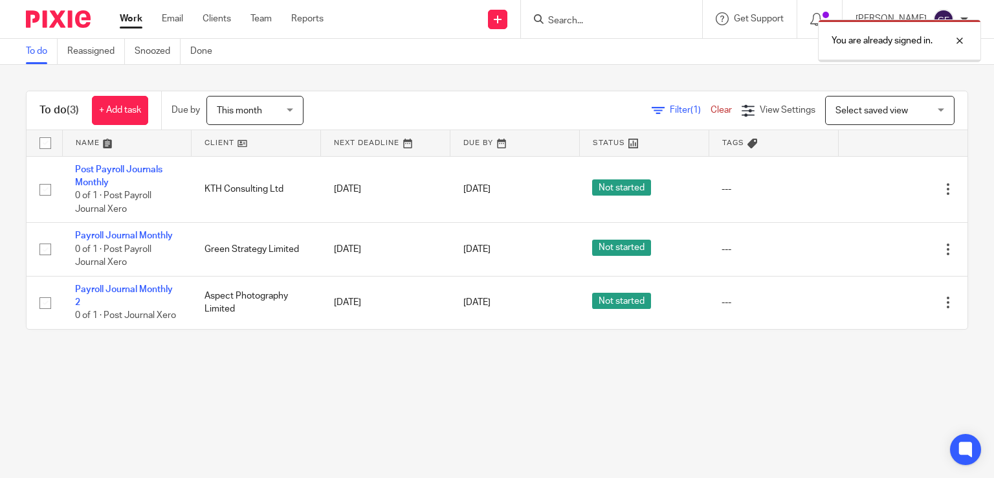 The width and height of the screenshot is (994, 478). What do you see at coordinates (261, 19) in the screenshot?
I see `a: Team` at bounding box center [261, 19].